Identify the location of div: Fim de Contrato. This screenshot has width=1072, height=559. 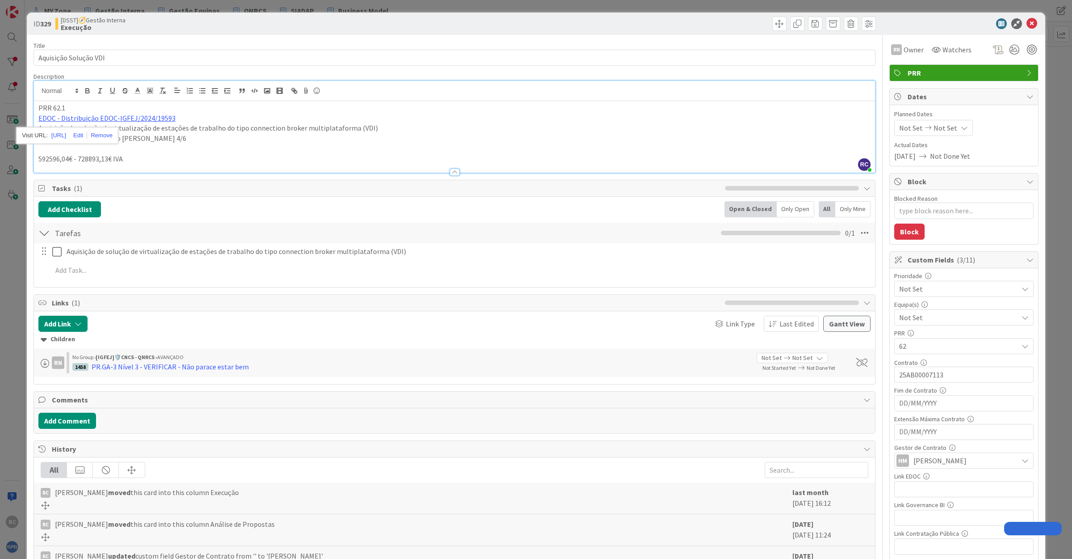
(964, 390).